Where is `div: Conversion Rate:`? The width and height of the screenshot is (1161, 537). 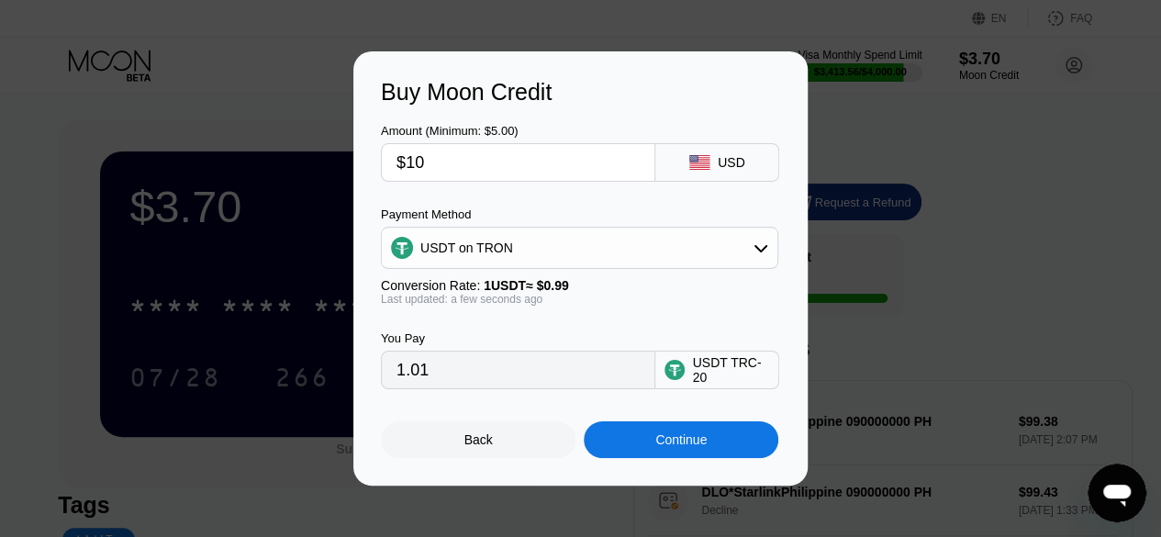
div: Conversion Rate: is located at coordinates (579, 285).